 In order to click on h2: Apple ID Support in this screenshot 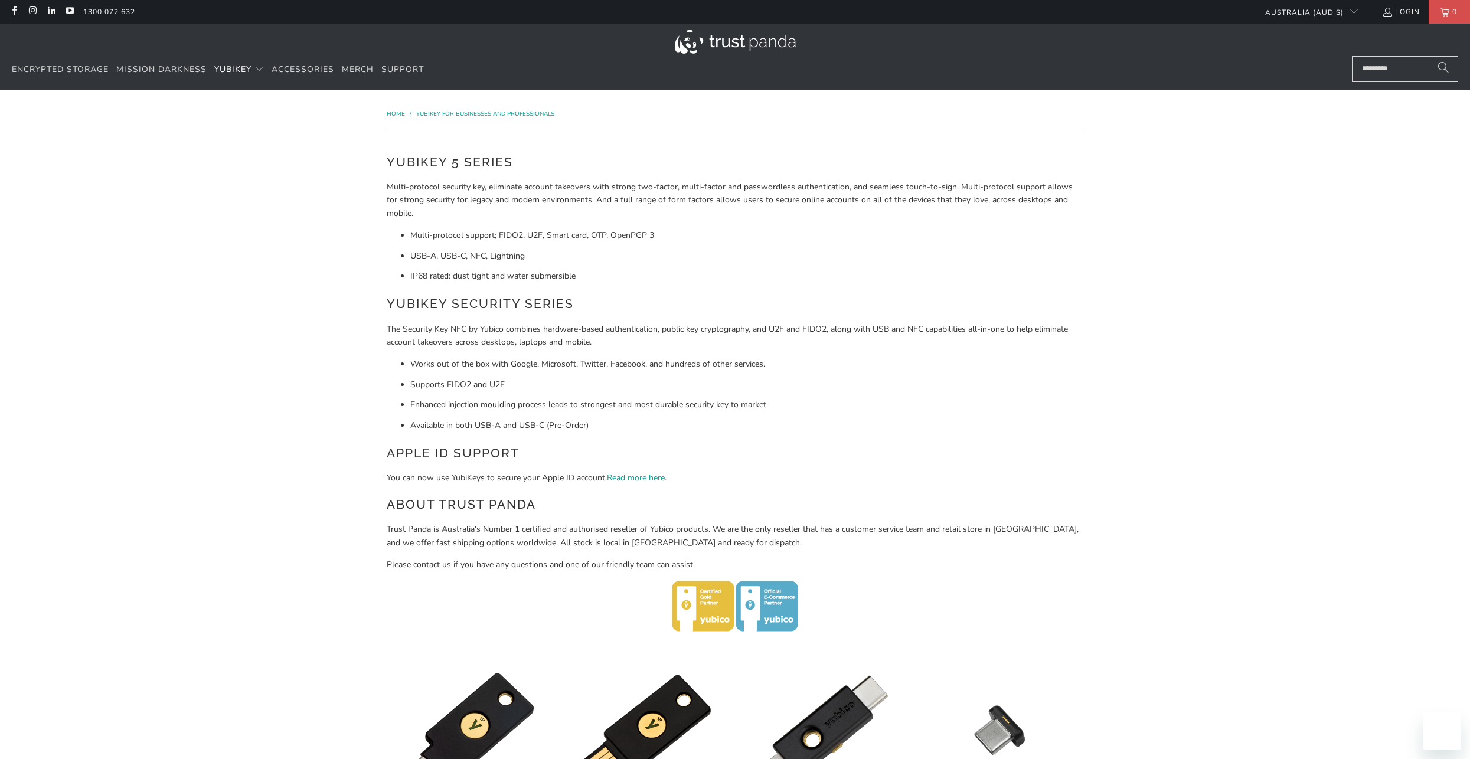, I will do `click(735, 453)`.